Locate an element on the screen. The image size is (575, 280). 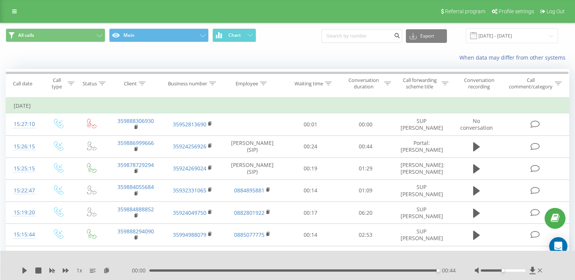
div: Conversation duration is located at coordinates (363, 84).